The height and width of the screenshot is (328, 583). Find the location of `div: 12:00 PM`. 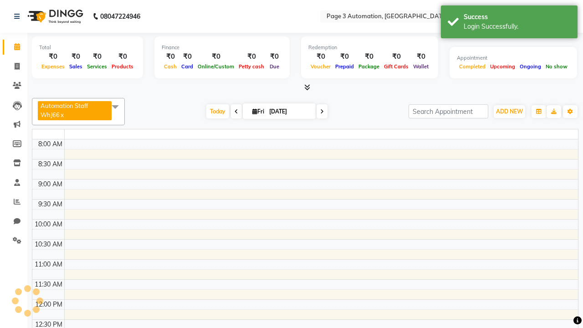

div: 12:00 PM is located at coordinates (49, 304).